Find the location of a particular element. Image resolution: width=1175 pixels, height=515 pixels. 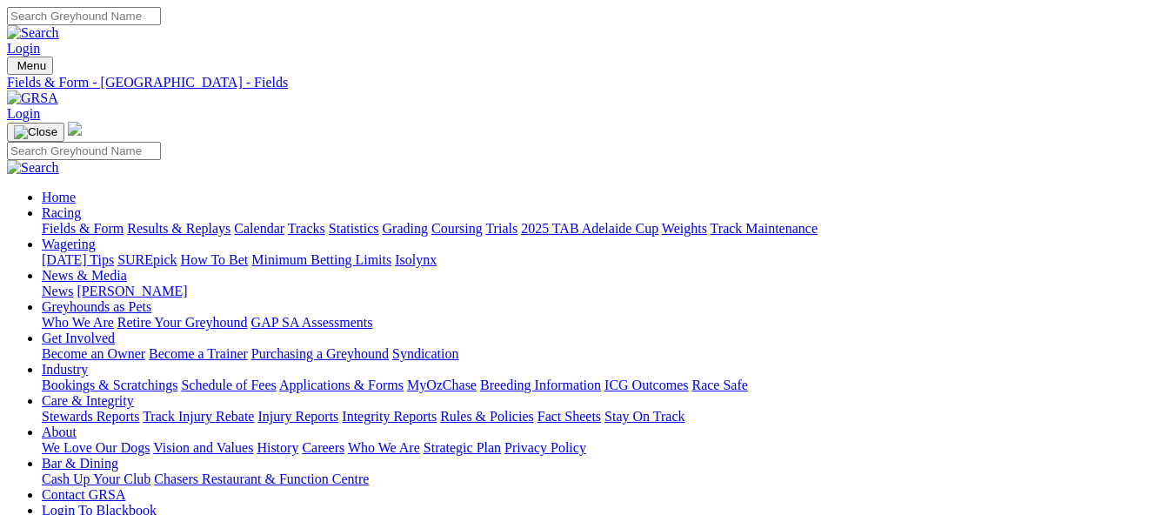

a: About is located at coordinates (59, 431).